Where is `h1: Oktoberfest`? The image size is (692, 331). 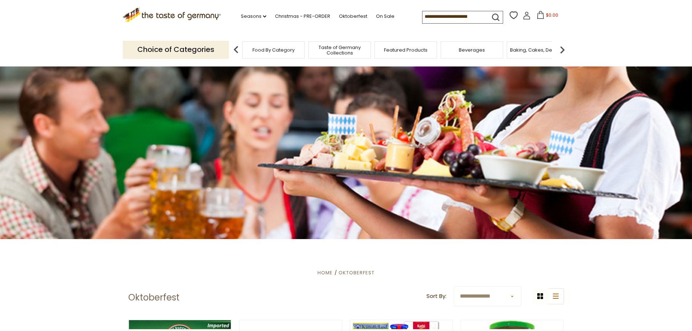
h1: Oktoberfest is located at coordinates (154, 297).